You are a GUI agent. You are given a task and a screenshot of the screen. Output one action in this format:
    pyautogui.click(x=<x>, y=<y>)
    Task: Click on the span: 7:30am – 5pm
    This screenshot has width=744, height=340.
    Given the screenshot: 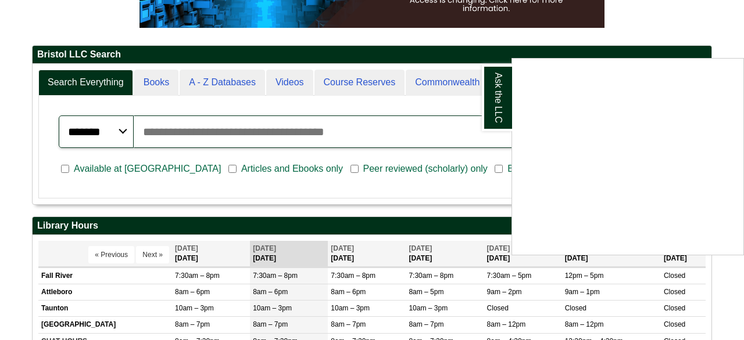 What is the action you would take?
    pyautogui.click(x=509, y=276)
    